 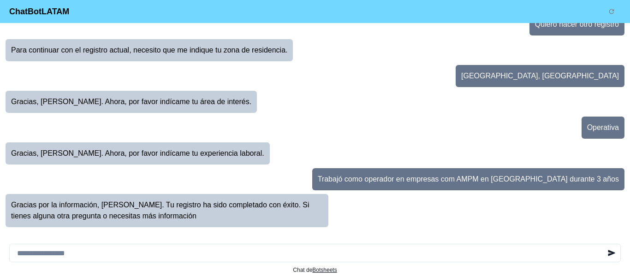 What do you see at coordinates (303, 270) in the screenshot?
I see `font: Chat de` at bounding box center [303, 270].